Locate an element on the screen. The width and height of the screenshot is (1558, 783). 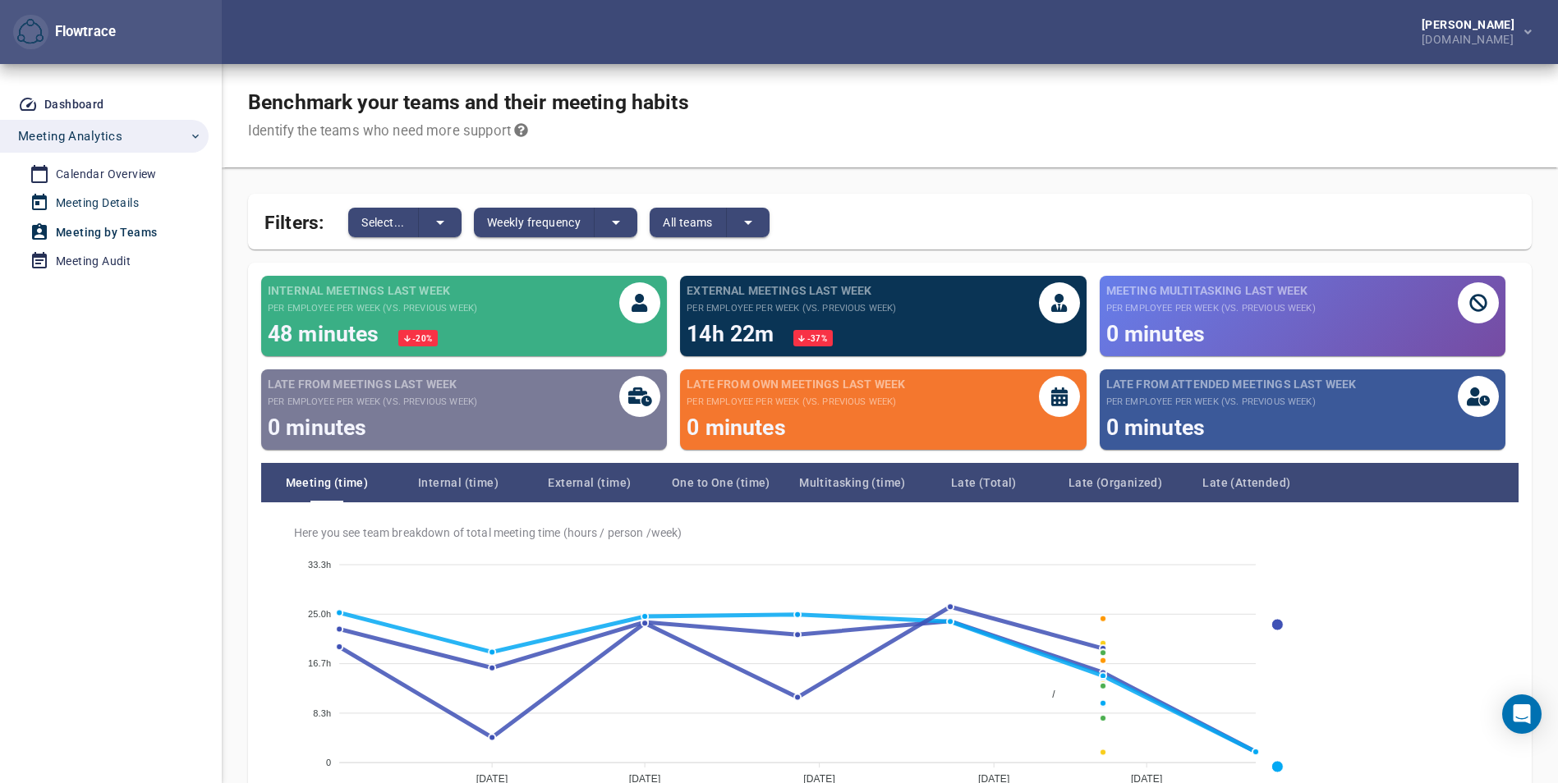
tspan: 25.0h is located at coordinates (319, 614).